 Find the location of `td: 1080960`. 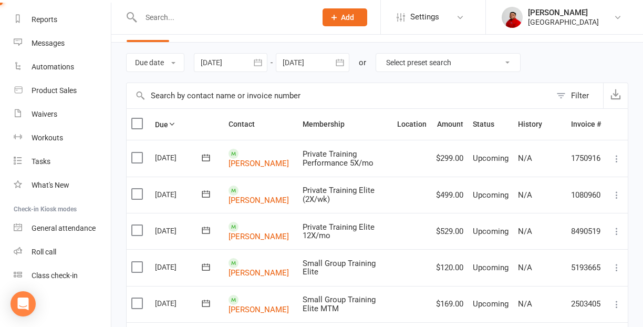

td: 1080960 is located at coordinates (586, 194).